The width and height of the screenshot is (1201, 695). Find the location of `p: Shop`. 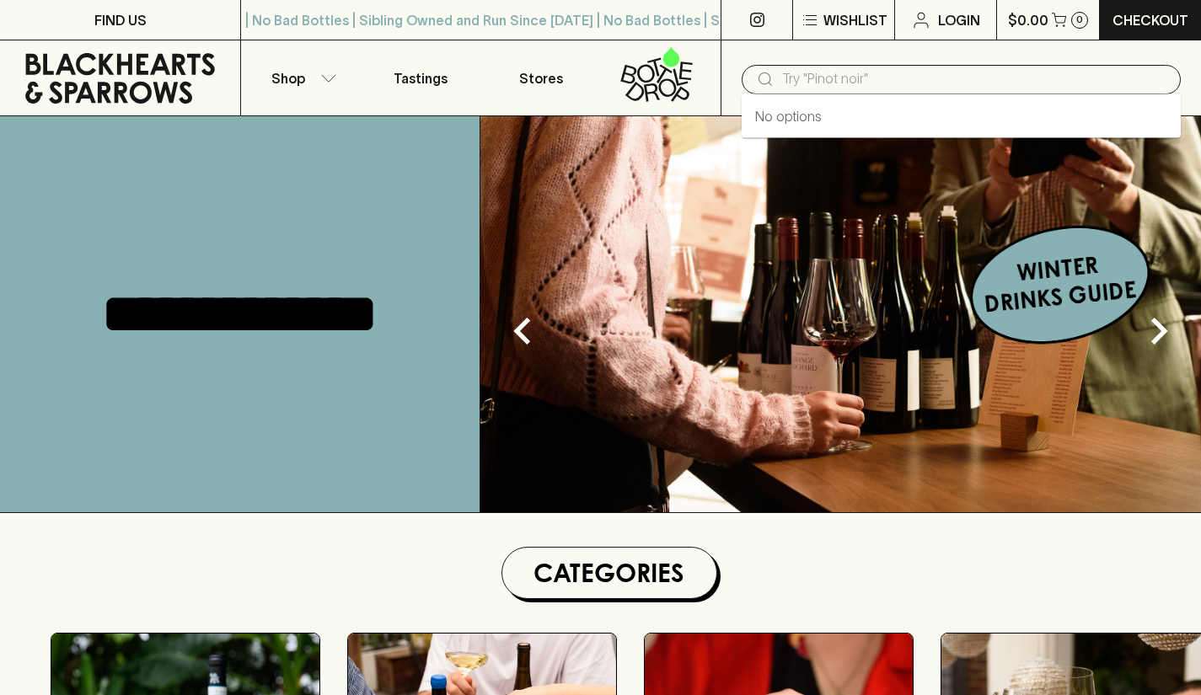

p: Shop is located at coordinates (288, 78).